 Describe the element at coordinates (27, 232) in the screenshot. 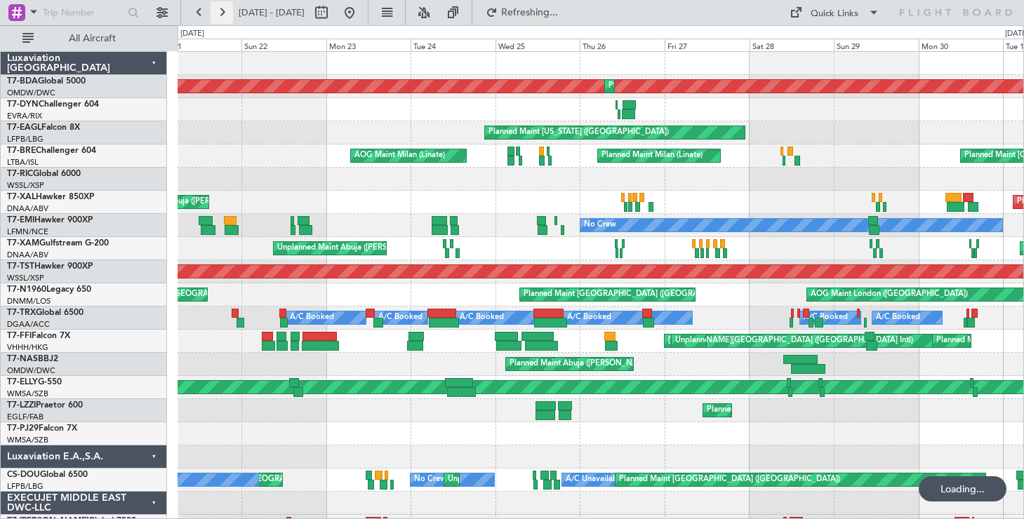

I see `a: LFMN/NCE` at that location.